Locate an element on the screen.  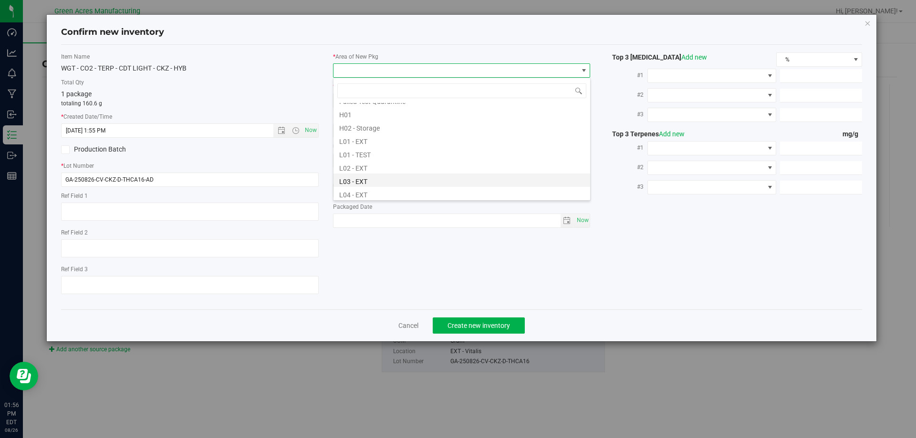
label: Item Name is located at coordinates (190, 57).